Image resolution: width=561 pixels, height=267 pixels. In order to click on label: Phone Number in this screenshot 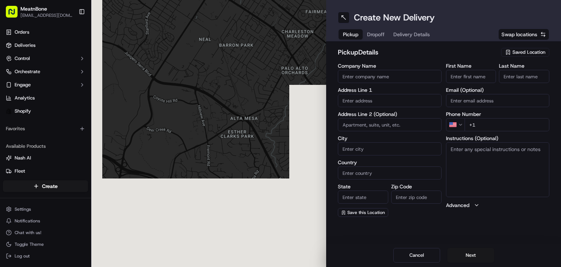, I will do `click(498, 114)`.